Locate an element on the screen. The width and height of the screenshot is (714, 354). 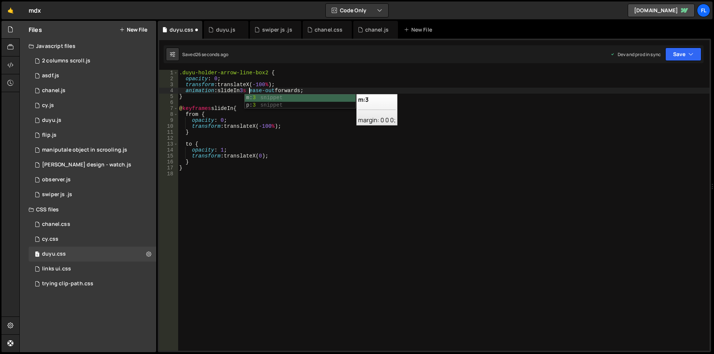
div: asdf.js is located at coordinates (51, 76).